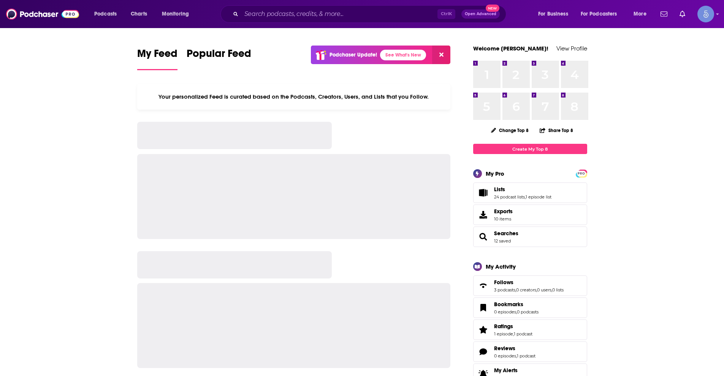  Describe the element at coordinates (553, 14) in the screenshot. I see `span: For Business` at that location.